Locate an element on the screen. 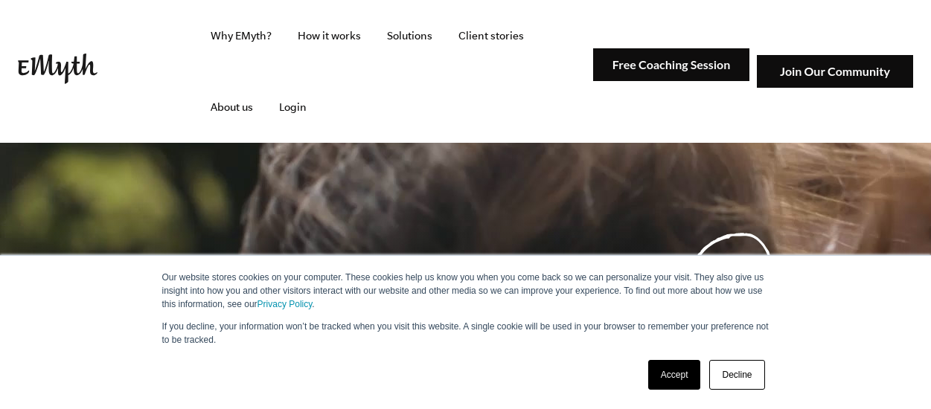 The width and height of the screenshot is (931, 409). img: Play Video is located at coordinates (734, 271).